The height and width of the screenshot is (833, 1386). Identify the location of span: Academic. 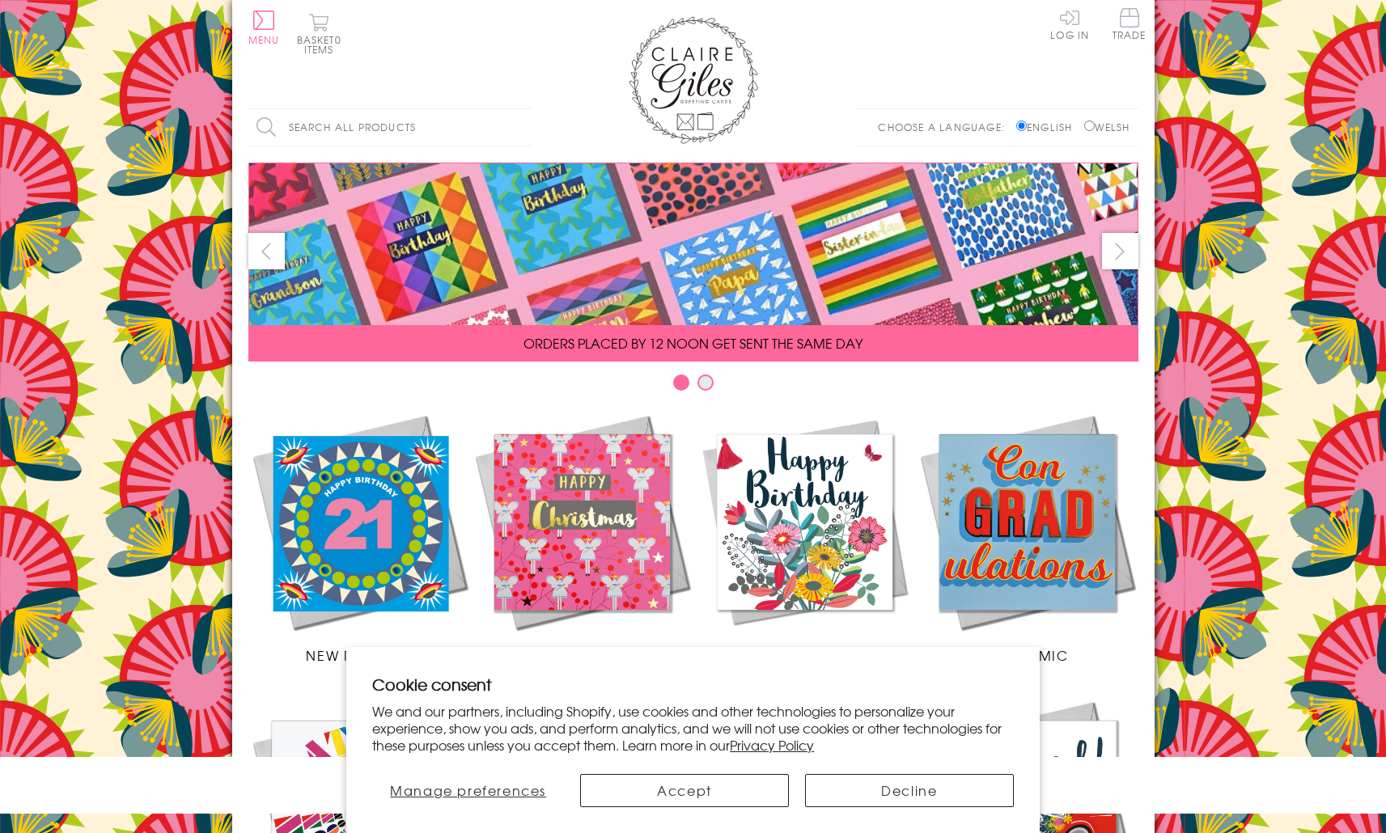
(1027, 655).